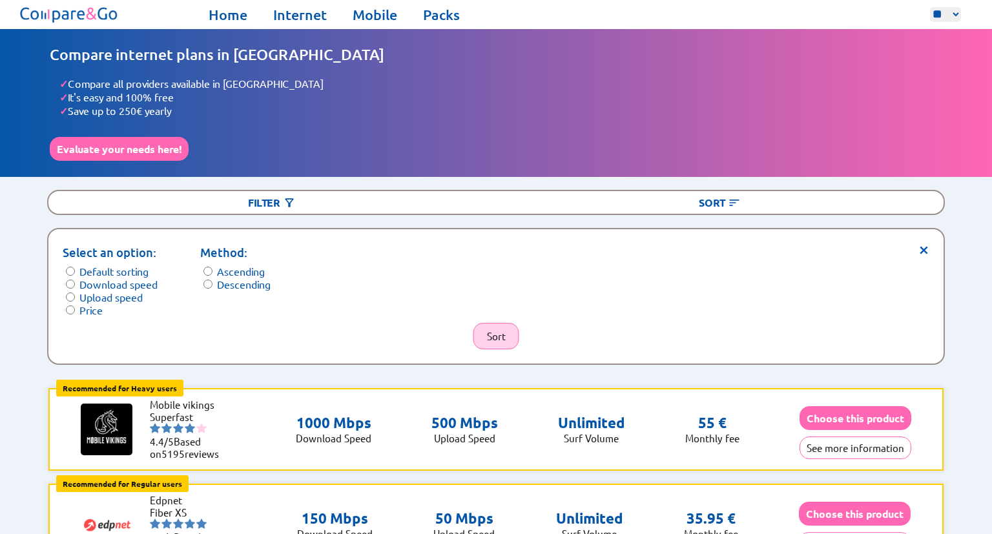 The width and height of the screenshot is (992, 534). I want to click on li: Edpnet, so click(189, 500).